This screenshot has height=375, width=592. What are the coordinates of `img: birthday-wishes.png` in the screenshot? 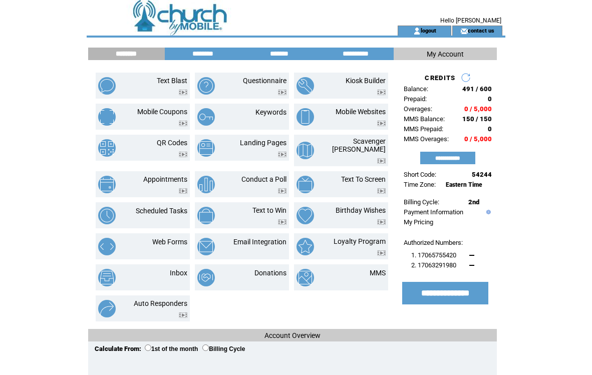 It's located at (305, 215).